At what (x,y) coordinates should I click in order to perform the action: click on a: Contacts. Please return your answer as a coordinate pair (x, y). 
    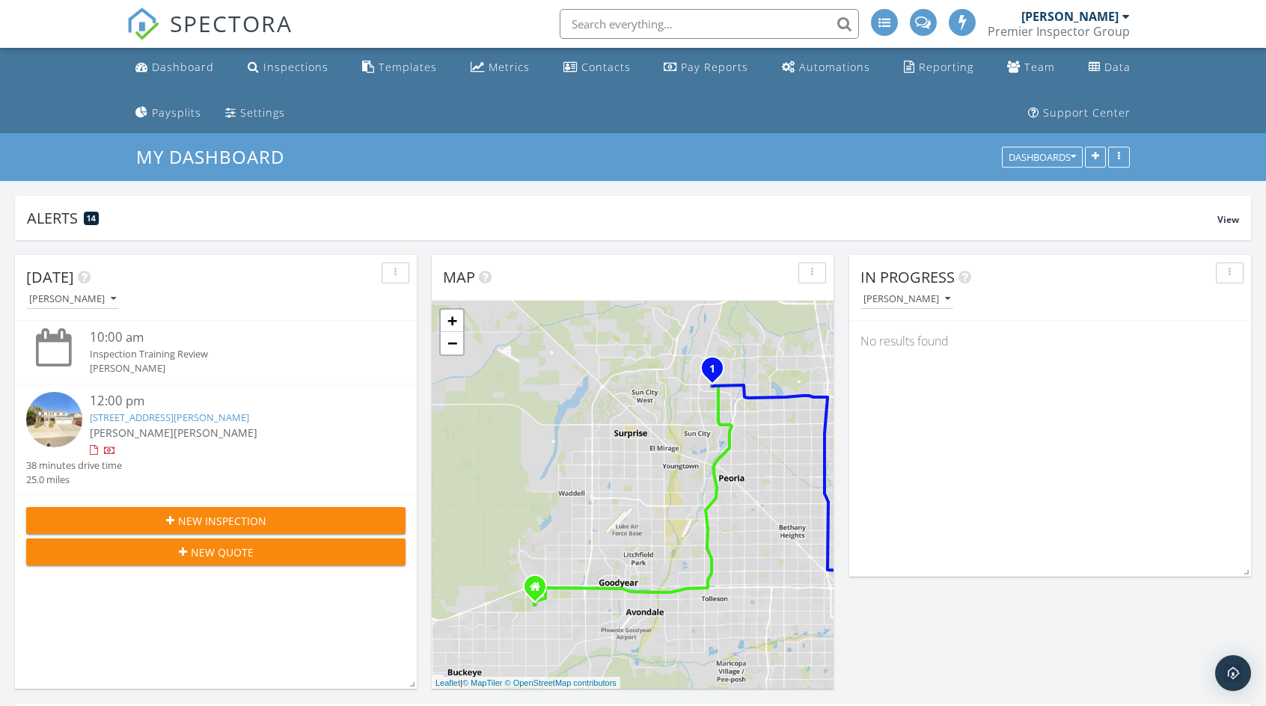
    Looking at the image, I should click on (597, 67).